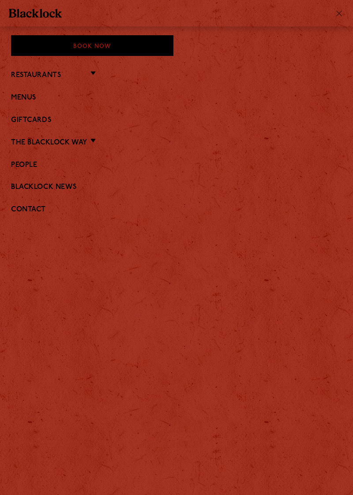 The height and width of the screenshot is (495, 353). I want to click on a: Menus, so click(176, 98).